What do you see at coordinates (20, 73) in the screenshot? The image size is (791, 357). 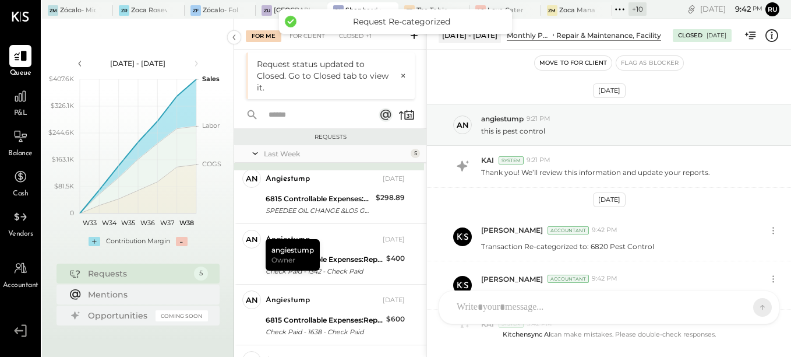 I see `span: Queue` at bounding box center [20, 73].